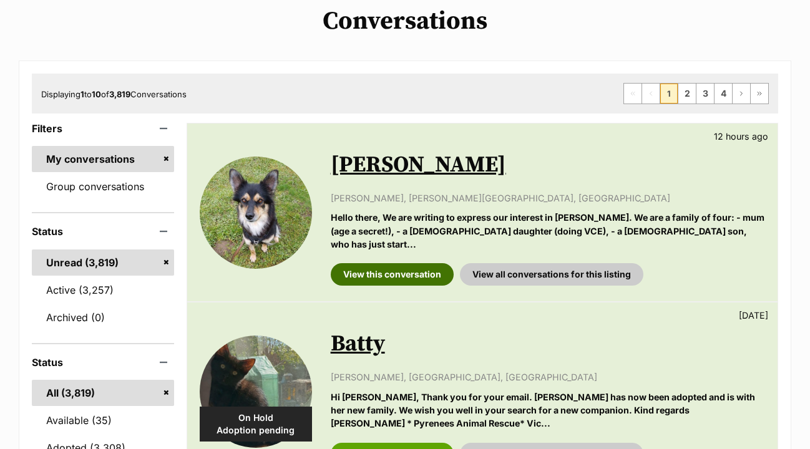 Image resolution: width=810 pixels, height=449 pixels. What do you see at coordinates (358, 344) in the screenshot?
I see `a: Batty` at bounding box center [358, 344].